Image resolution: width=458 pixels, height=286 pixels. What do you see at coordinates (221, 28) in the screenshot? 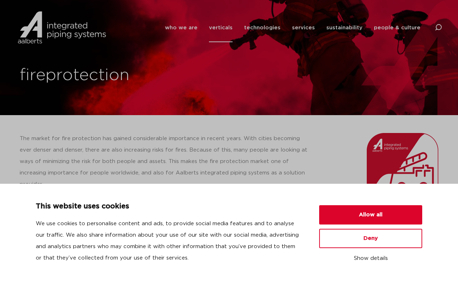
I see `a: verticals` at bounding box center [221, 28].